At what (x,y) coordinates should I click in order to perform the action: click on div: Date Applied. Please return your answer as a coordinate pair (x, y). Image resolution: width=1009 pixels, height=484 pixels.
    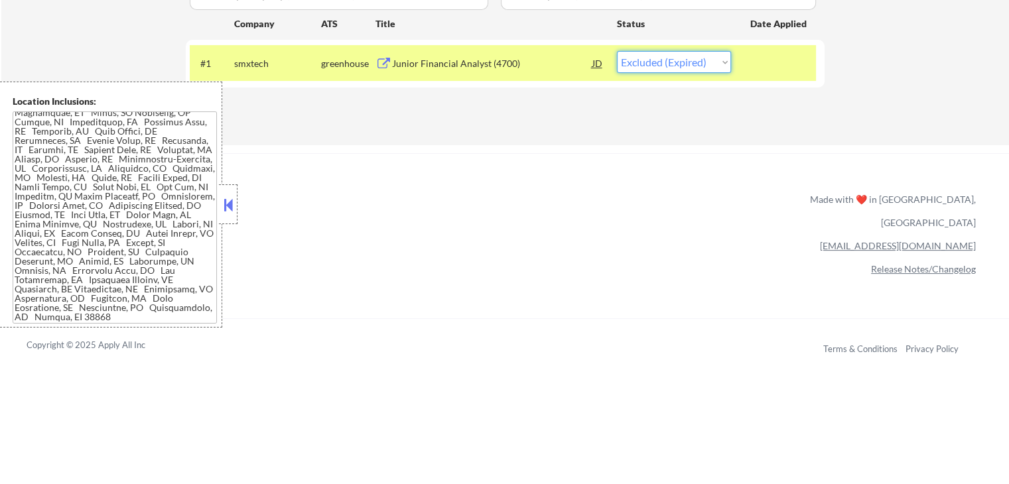
    Looking at the image, I should click on (780, 24).